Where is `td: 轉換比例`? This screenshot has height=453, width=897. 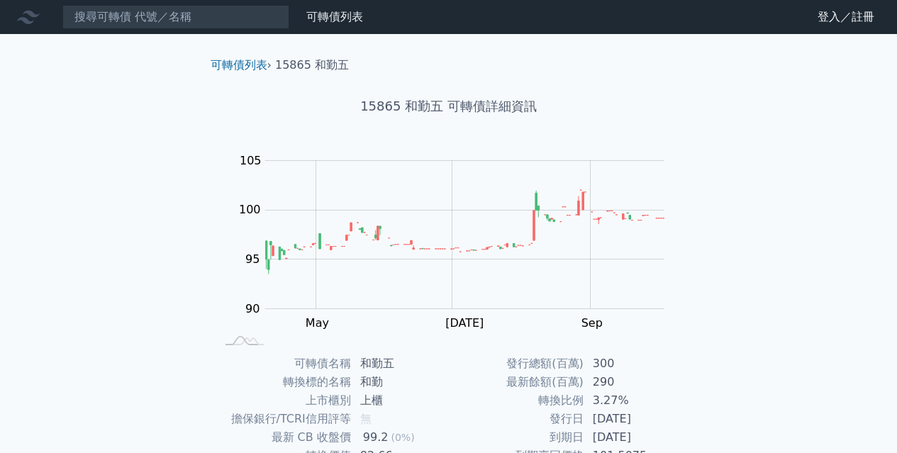 td: 轉換比例 is located at coordinates (516, 401).